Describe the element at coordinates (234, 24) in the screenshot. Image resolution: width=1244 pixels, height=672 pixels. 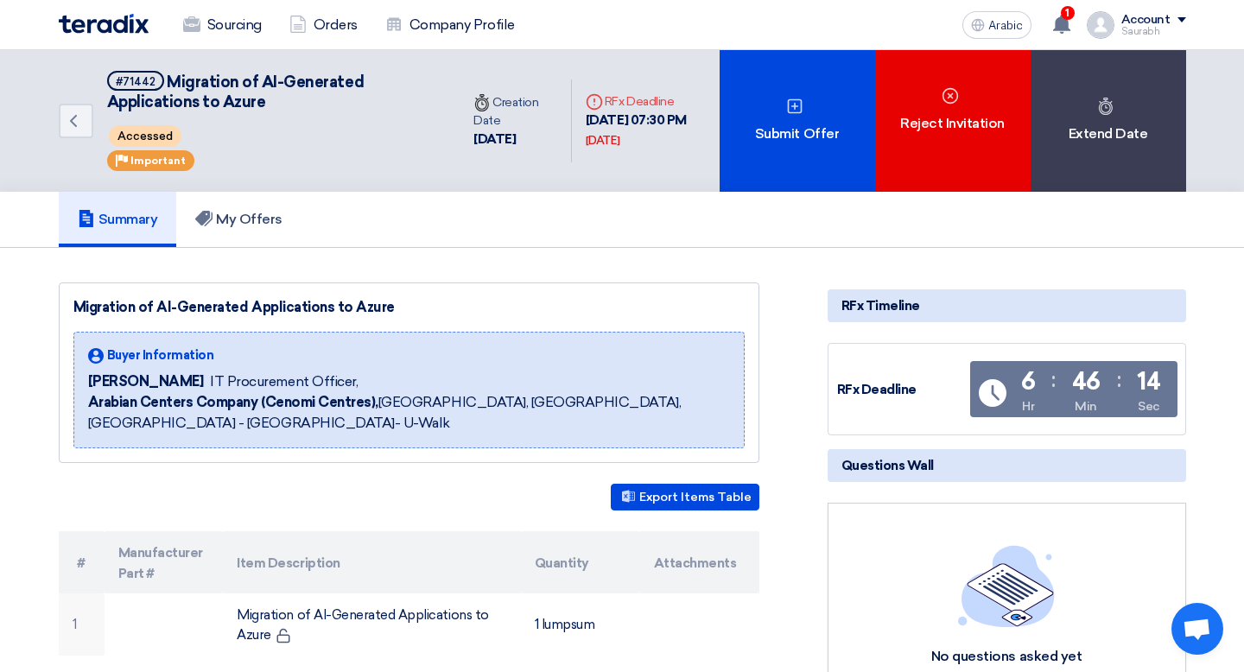
I see `font: Sourcing` at that location.